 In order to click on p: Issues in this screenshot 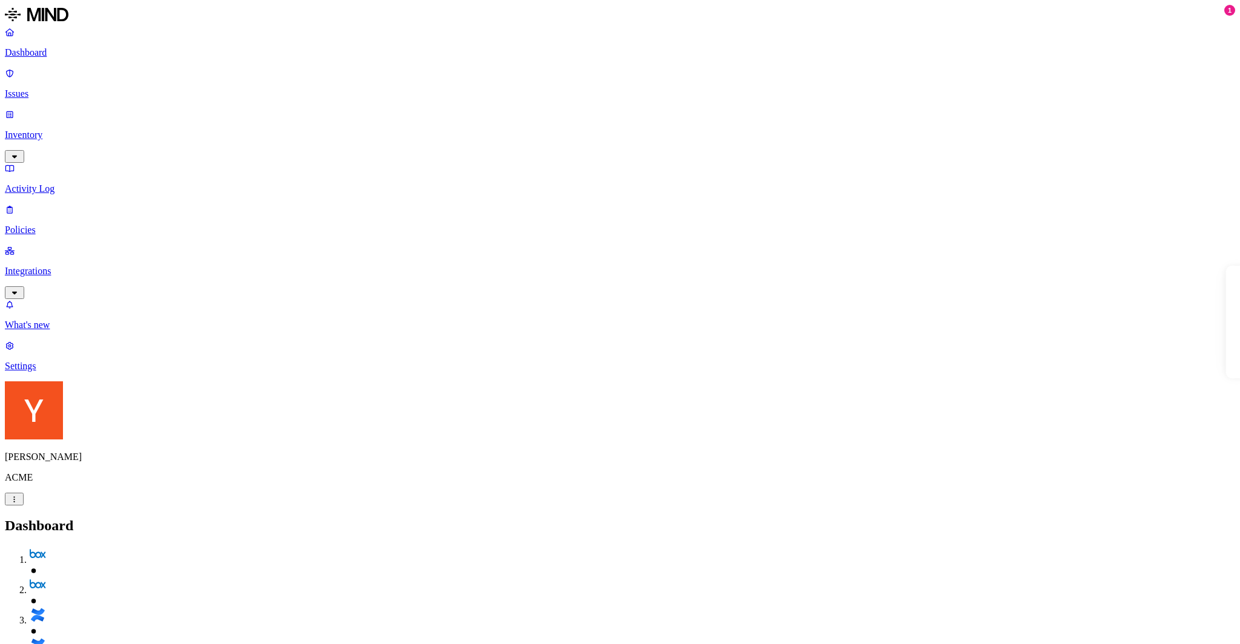, I will do `click(620, 94)`.